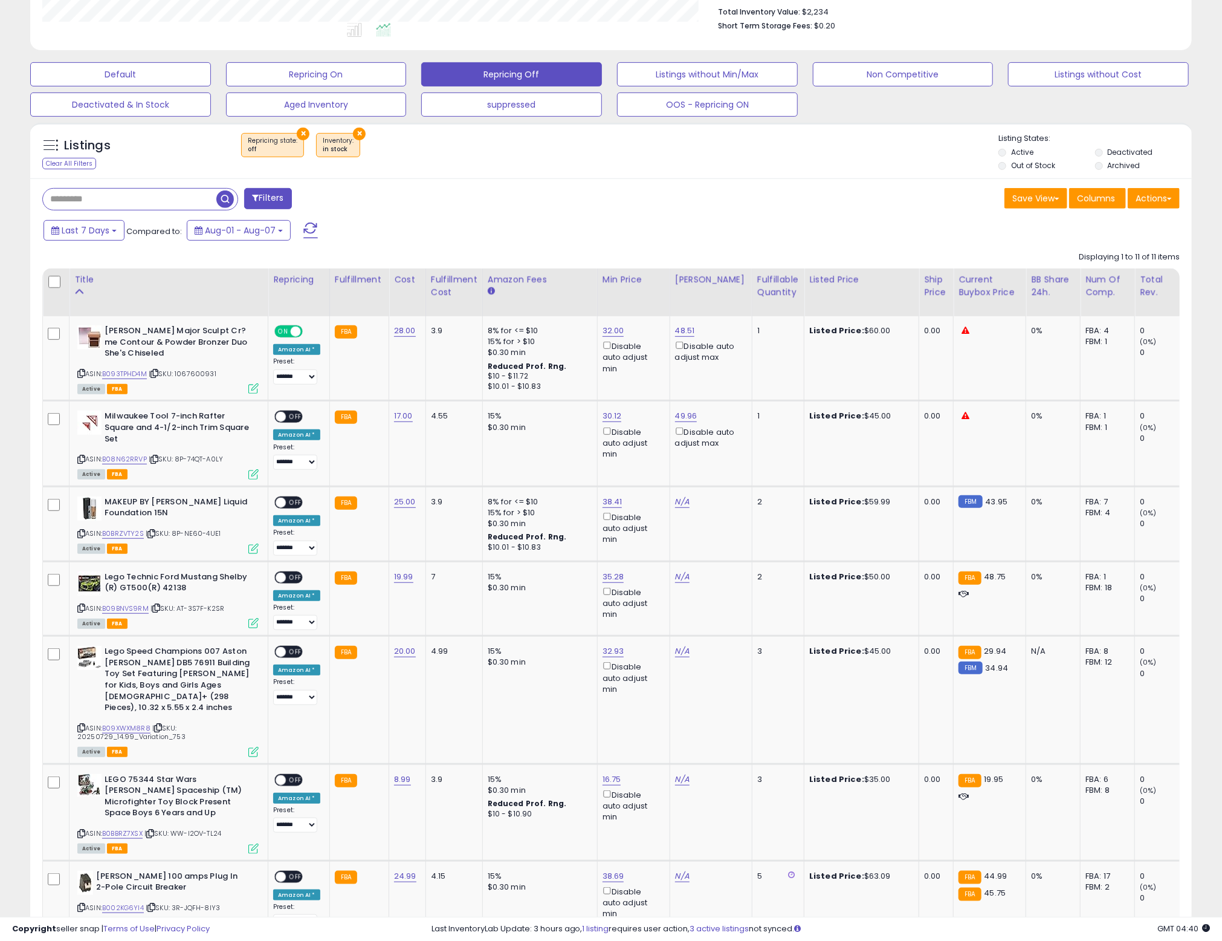  I want to click on span: Last 7 Days, so click(85, 230).